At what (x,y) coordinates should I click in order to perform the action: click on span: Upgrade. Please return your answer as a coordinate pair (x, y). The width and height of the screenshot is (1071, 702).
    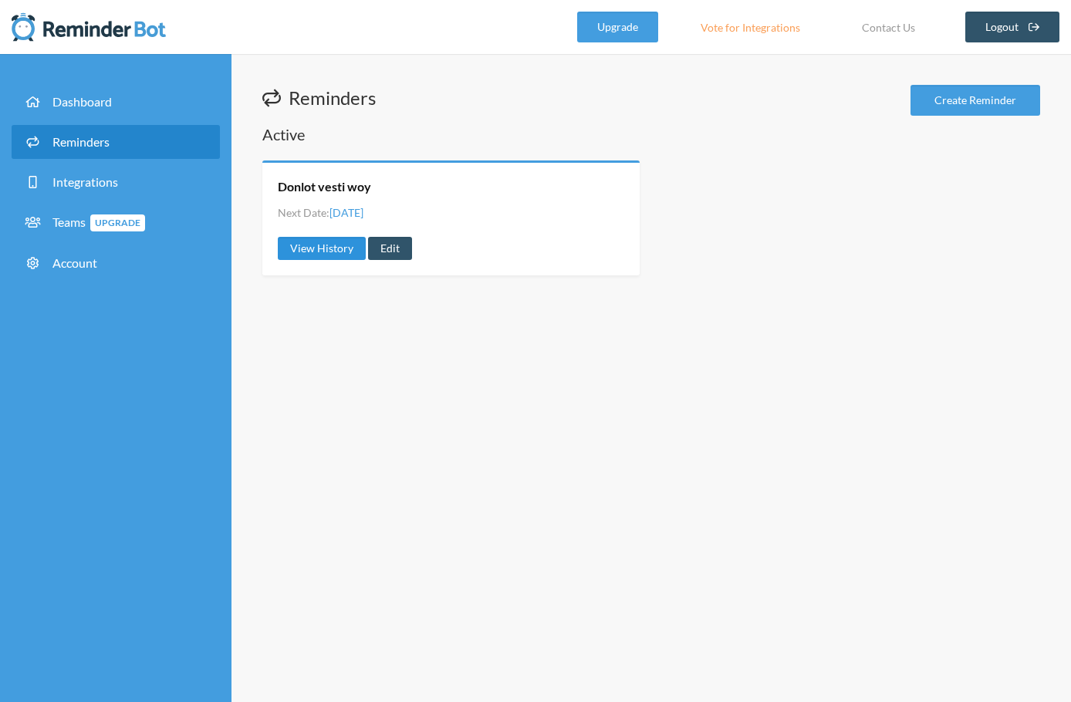
    Looking at the image, I should click on (117, 223).